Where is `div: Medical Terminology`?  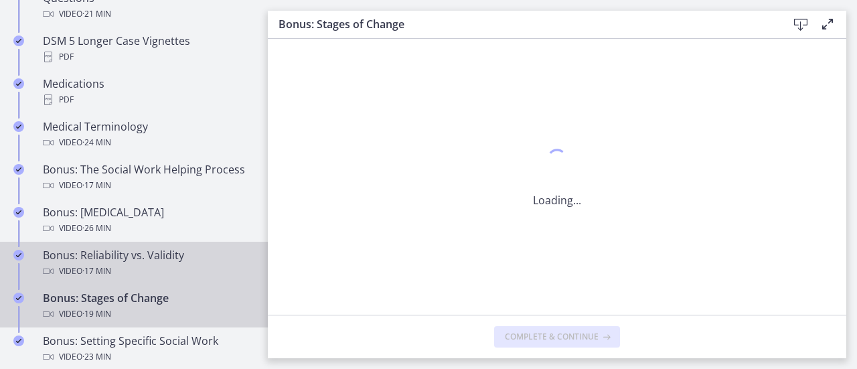 div: Medical Terminology is located at coordinates (147, 135).